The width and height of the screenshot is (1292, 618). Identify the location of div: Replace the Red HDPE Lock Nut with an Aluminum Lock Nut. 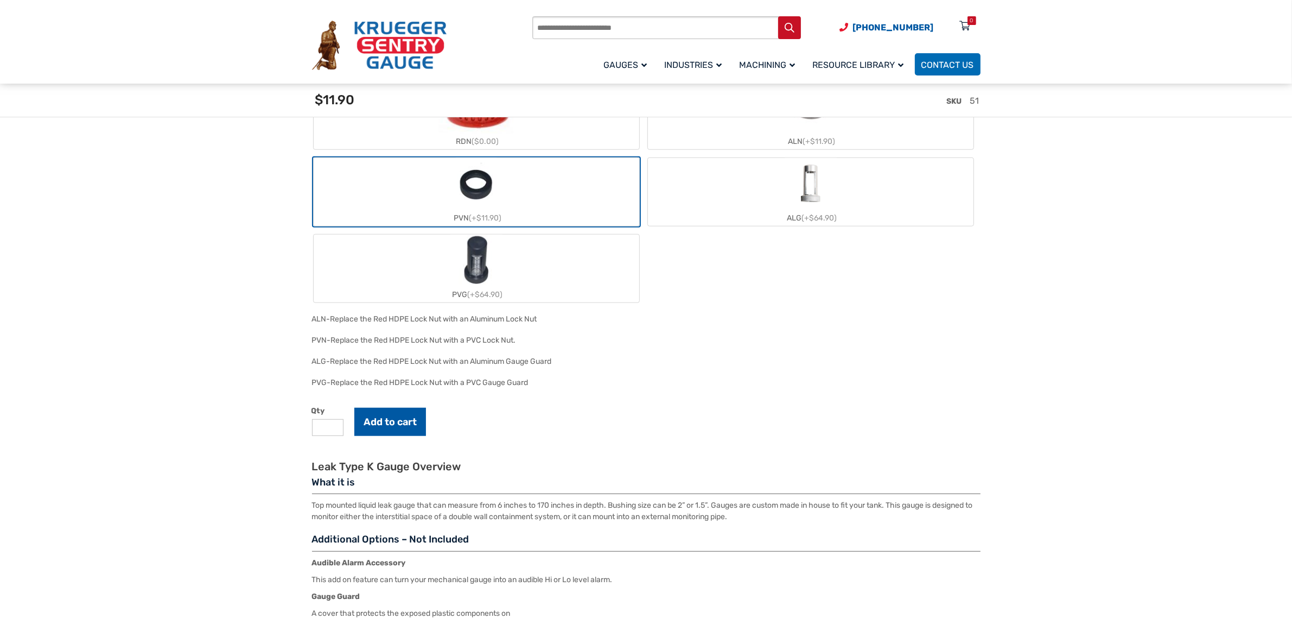
(434, 319).